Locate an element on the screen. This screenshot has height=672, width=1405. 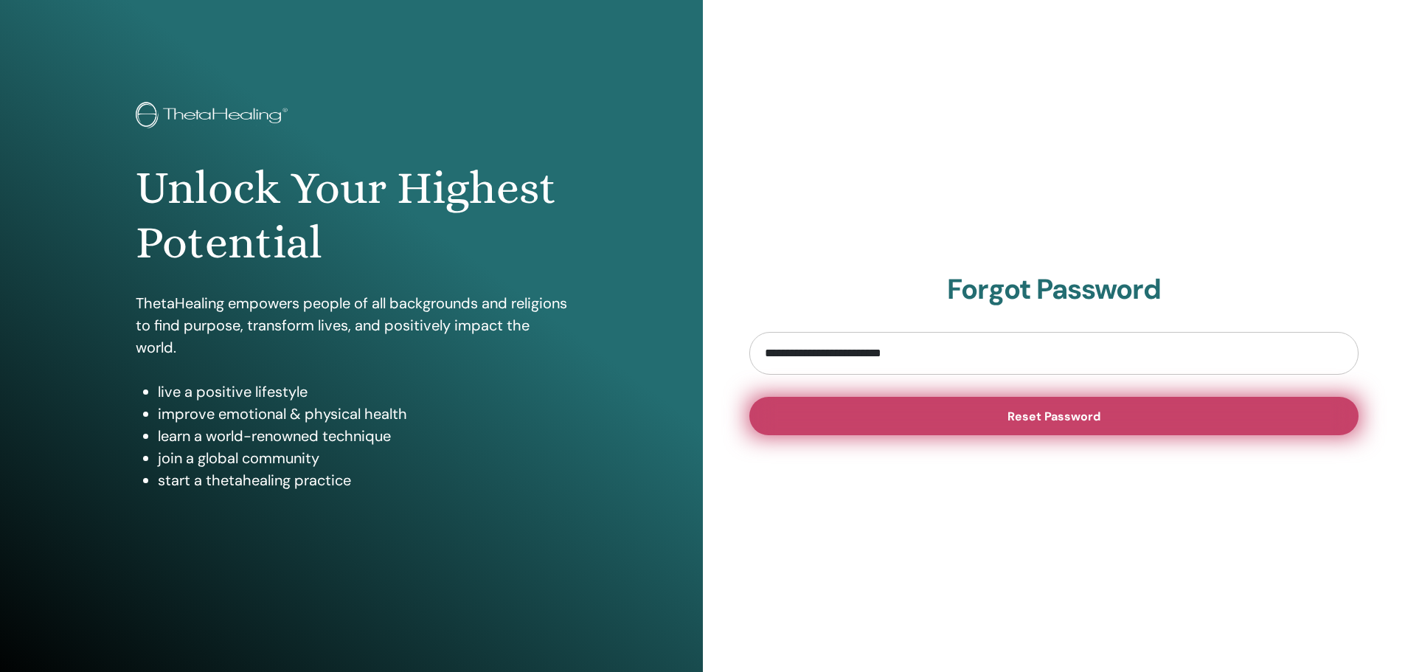
h1: Unlock Your Highest Potential is located at coordinates (351, 215).